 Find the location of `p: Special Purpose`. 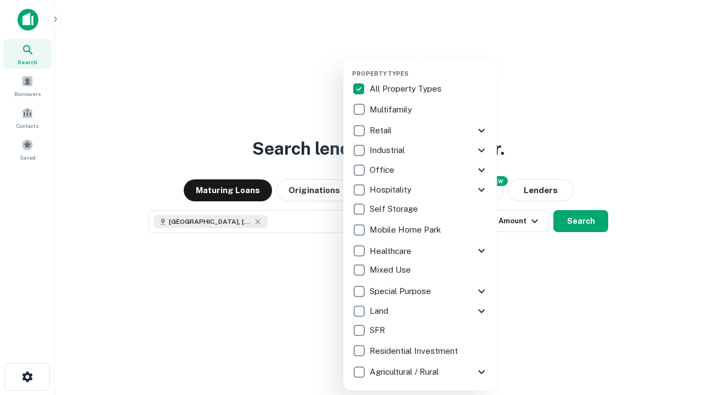

p: Special Purpose is located at coordinates (401, 291).